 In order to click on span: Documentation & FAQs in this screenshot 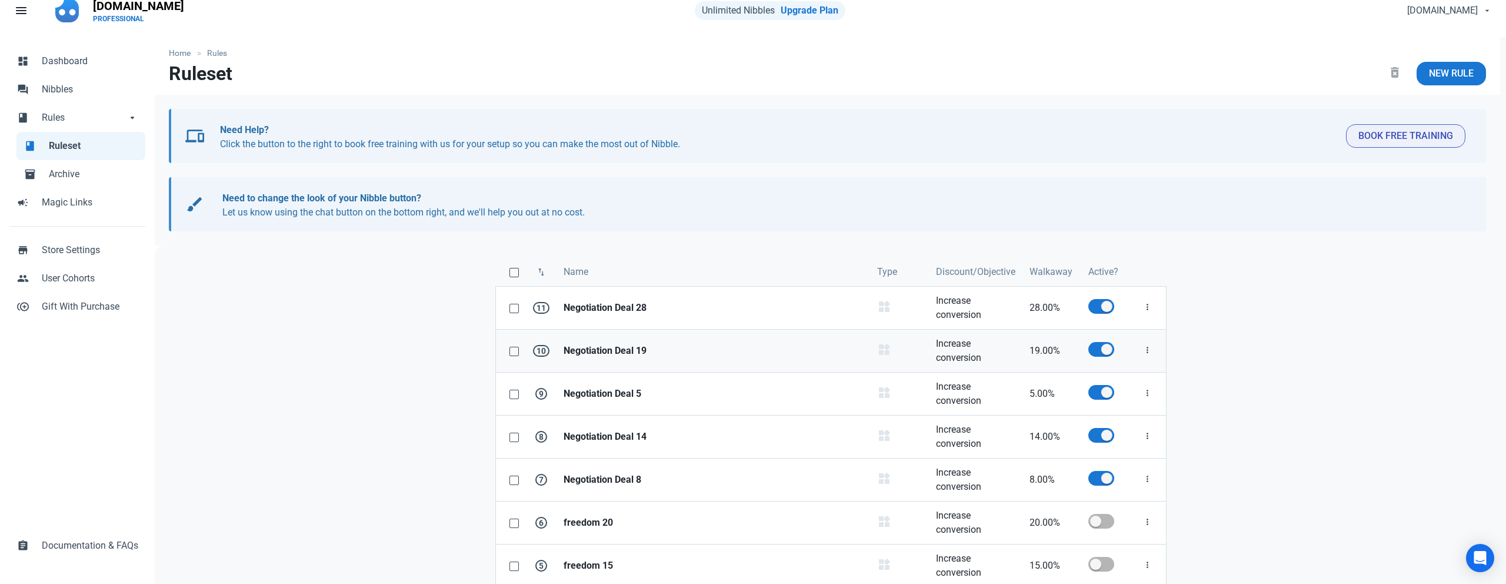, I will do `click(90, 545)`.